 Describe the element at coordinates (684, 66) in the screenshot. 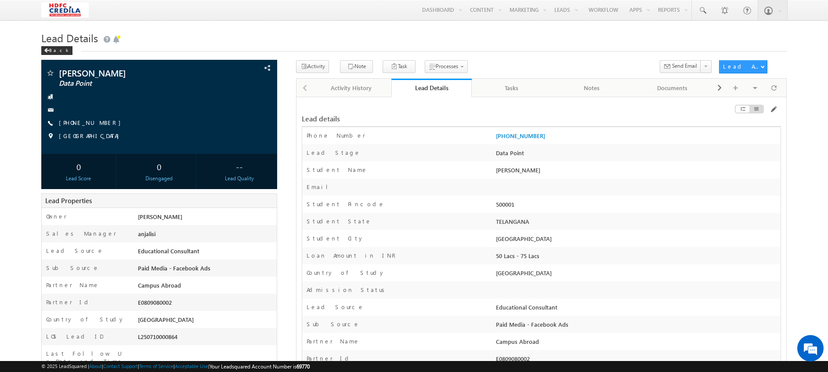

I see `span: Send Email` at that location.